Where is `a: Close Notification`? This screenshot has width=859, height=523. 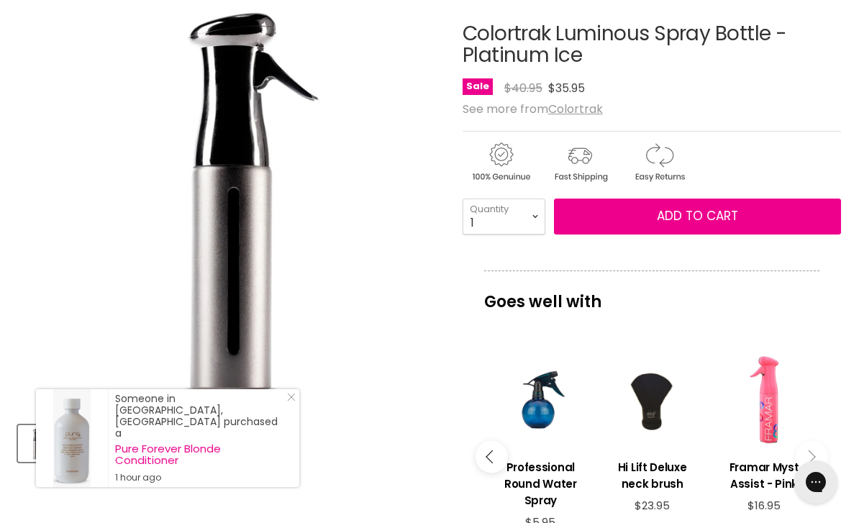
a: Close Notification is located at coordinates (289, 400).